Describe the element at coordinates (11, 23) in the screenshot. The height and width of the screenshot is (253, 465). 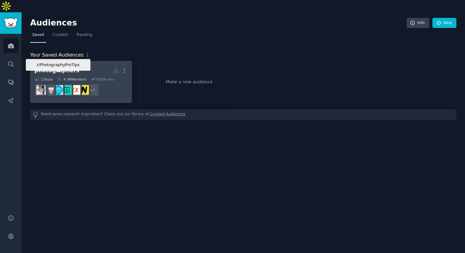
I see `img: GummySearch logo` at that location.